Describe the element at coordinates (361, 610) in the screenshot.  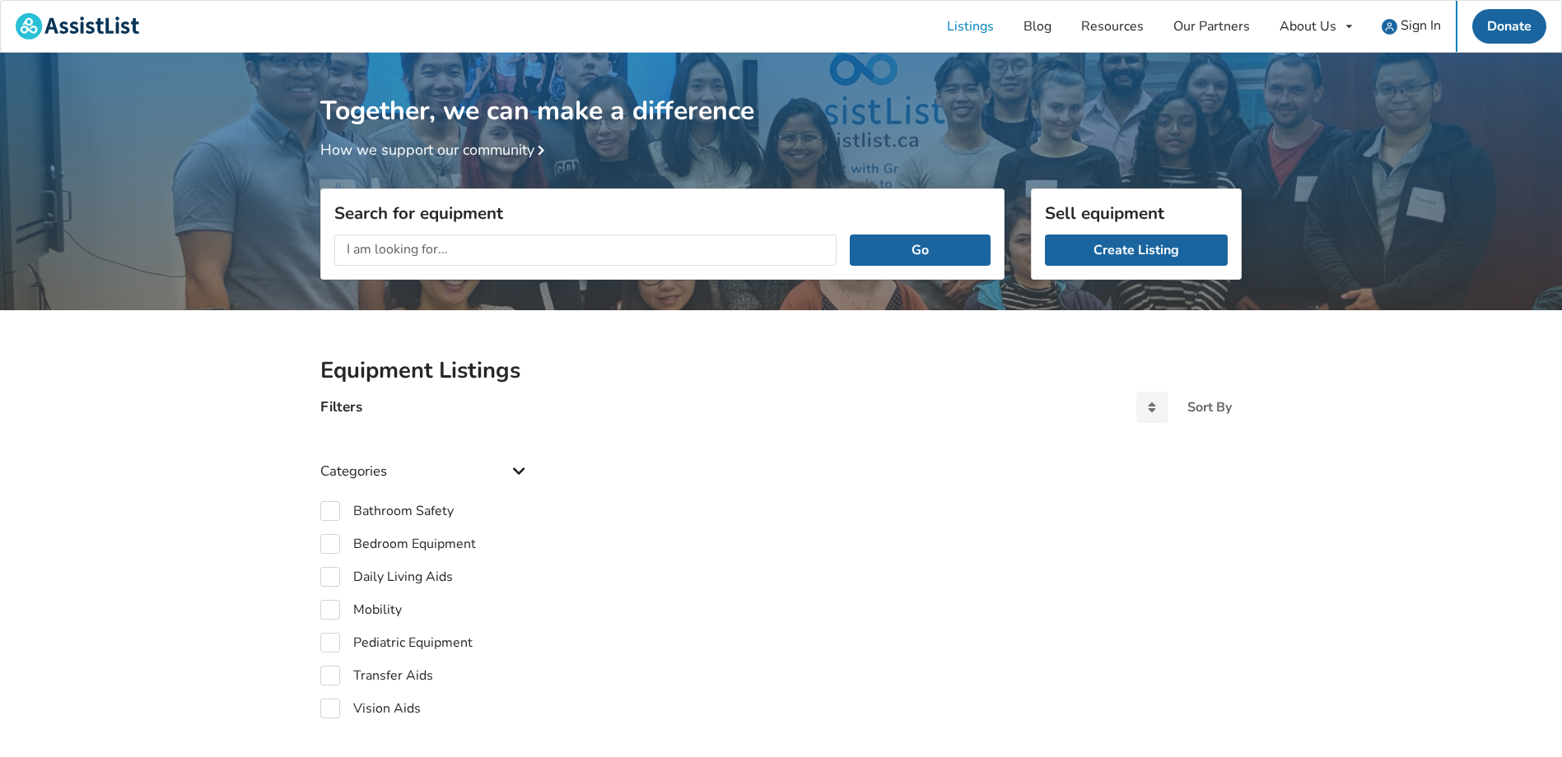
I see `label: Mobility` at that location.